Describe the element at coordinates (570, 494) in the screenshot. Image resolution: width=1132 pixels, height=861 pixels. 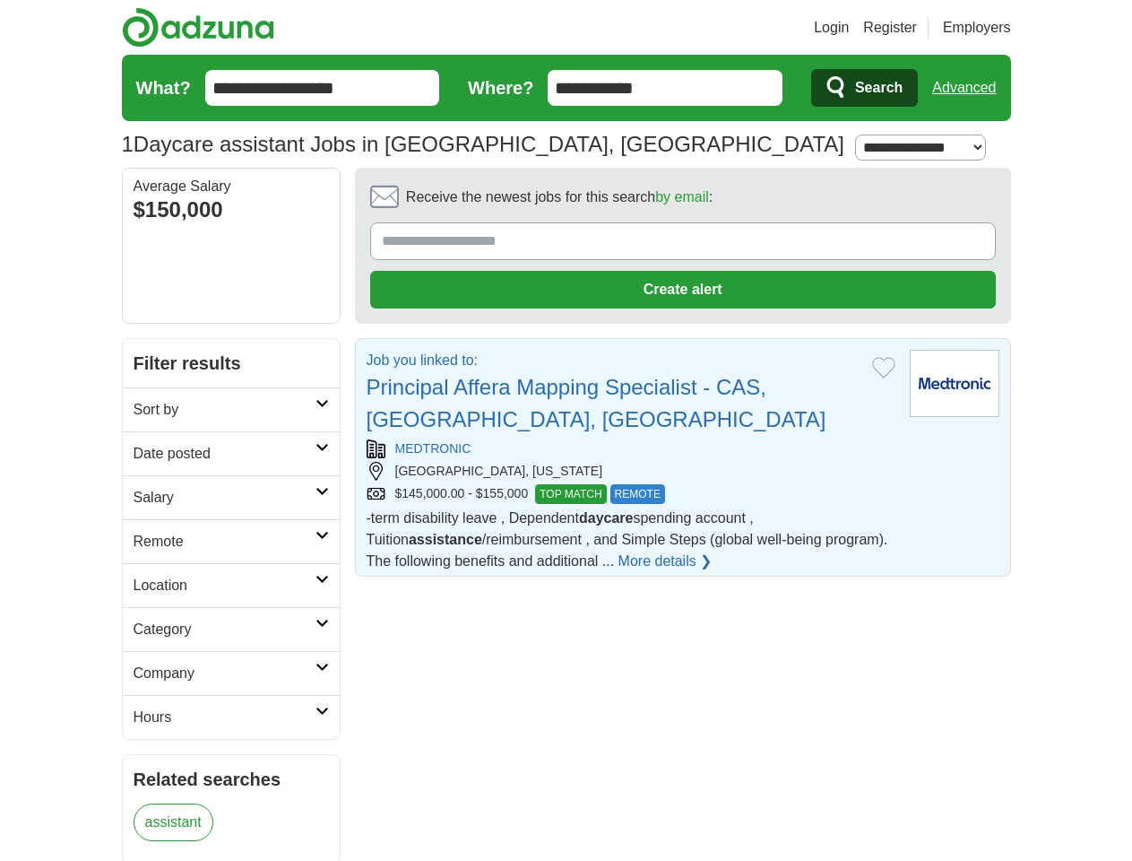
I see `span: TOP MATCH` at that location.